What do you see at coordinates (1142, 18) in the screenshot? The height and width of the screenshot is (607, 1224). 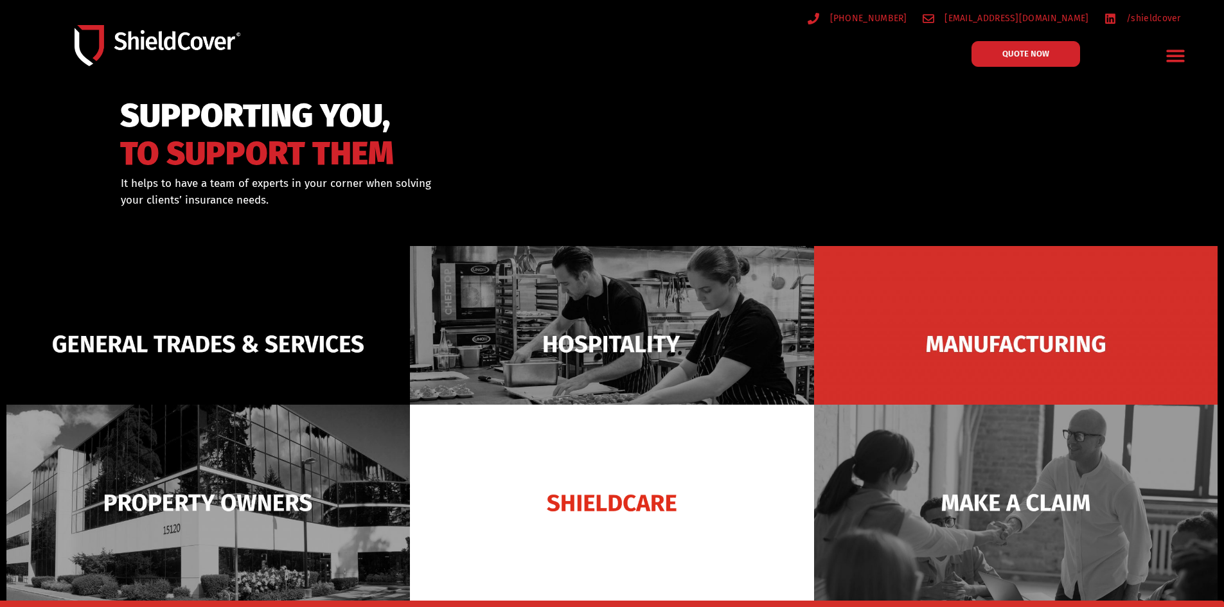 I see `a: /shieldcover` at bounding box center [1142, 18].